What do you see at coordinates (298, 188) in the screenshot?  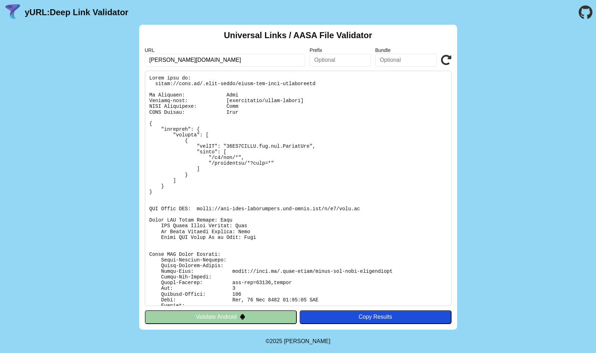 I see `pre: Lorem ipsu do: sitam://cons.ad/.elit-seddo/eiusm-tem-inci-utlaboreetd Ma Aliquaen: Admi Veniamq-n...` at bounding box center [298, 188].